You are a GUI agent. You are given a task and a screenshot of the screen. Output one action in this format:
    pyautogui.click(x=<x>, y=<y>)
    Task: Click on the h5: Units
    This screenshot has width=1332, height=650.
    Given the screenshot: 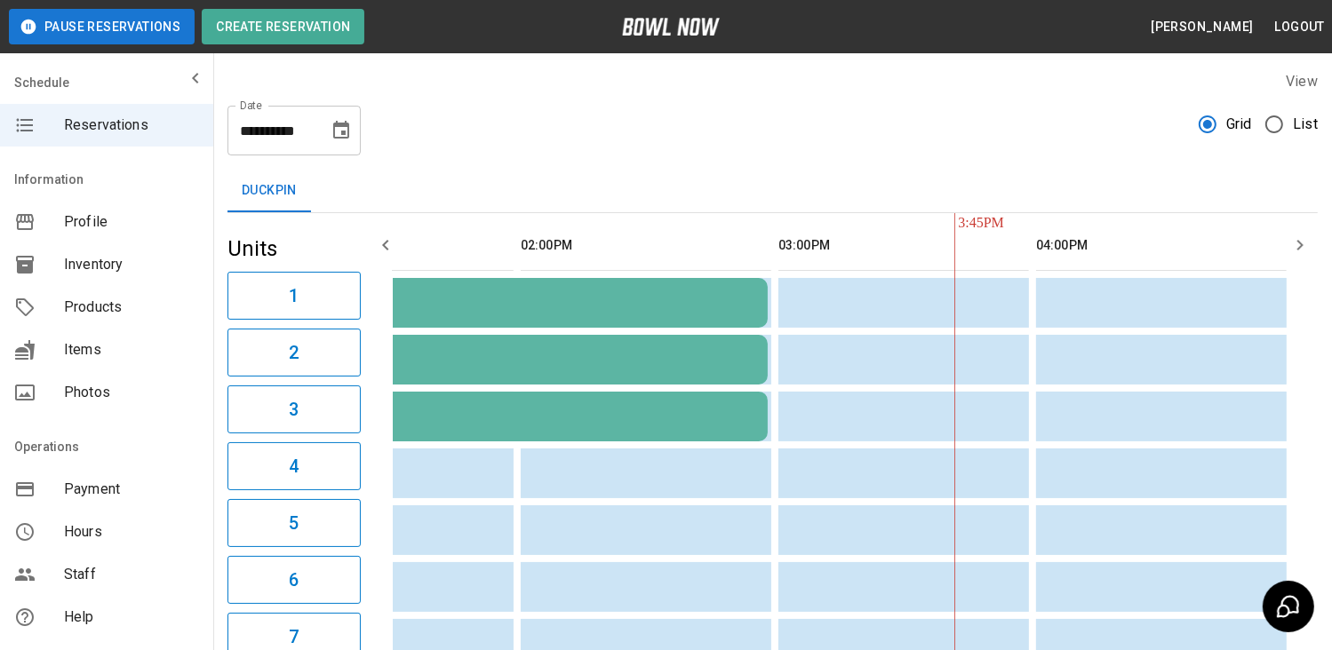 What is the action you would take?
    pyautogui.click(x=294, y=249)
    